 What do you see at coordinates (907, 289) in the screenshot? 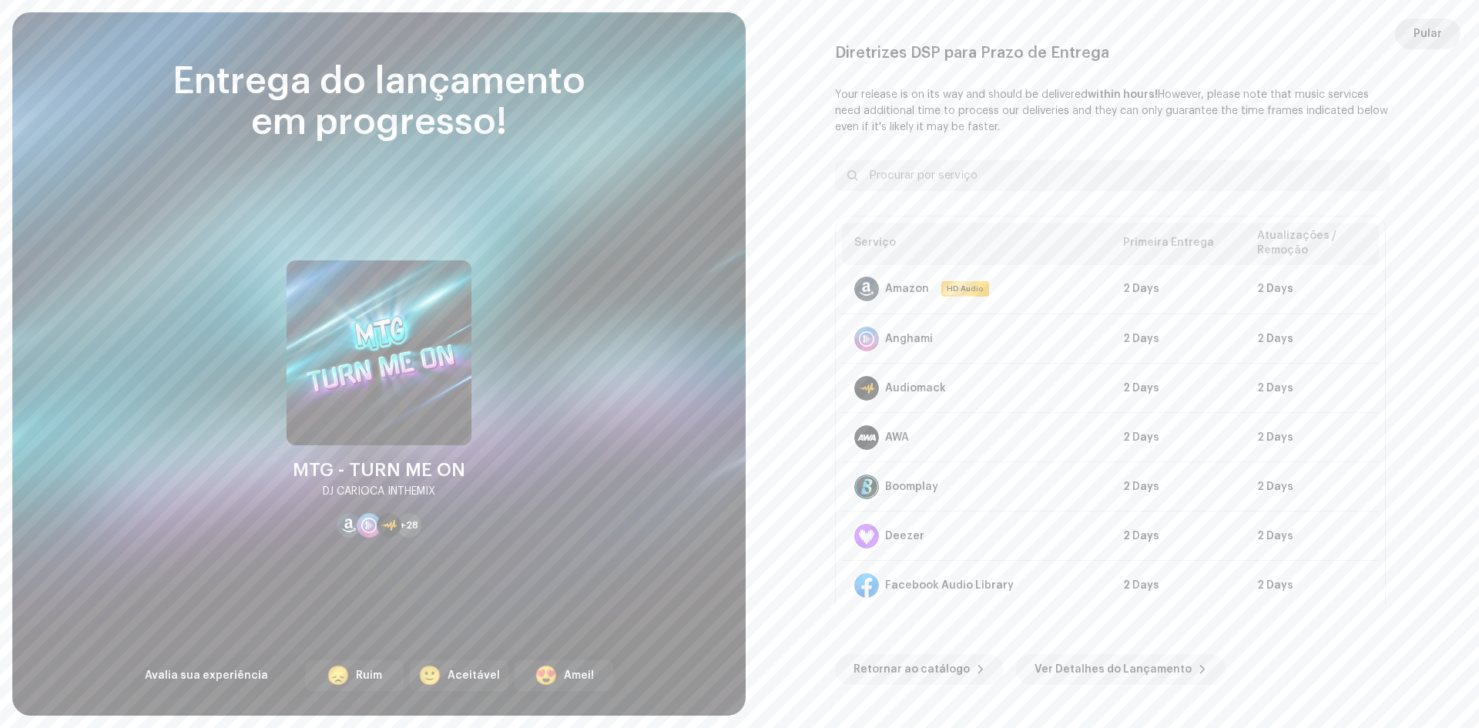
I see `div: Amazon` at bounding box center [907, 289].